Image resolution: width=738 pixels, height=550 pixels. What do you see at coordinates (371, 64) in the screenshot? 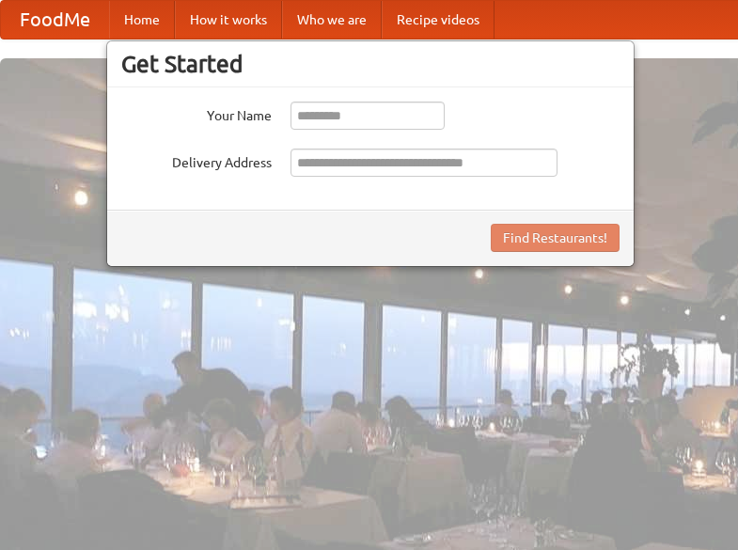
I see `h3: Get Started` at bounding box center [371, 64].